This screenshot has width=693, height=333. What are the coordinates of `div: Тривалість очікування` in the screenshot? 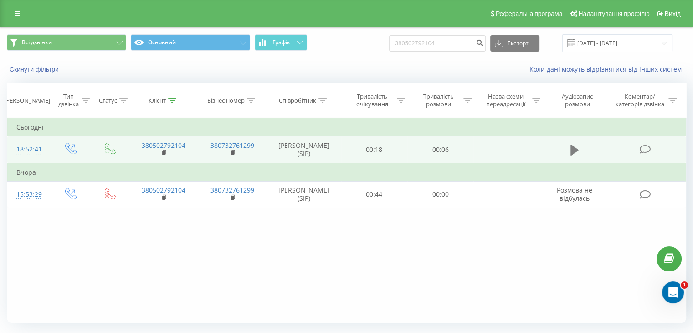 It's located at (372, 100).